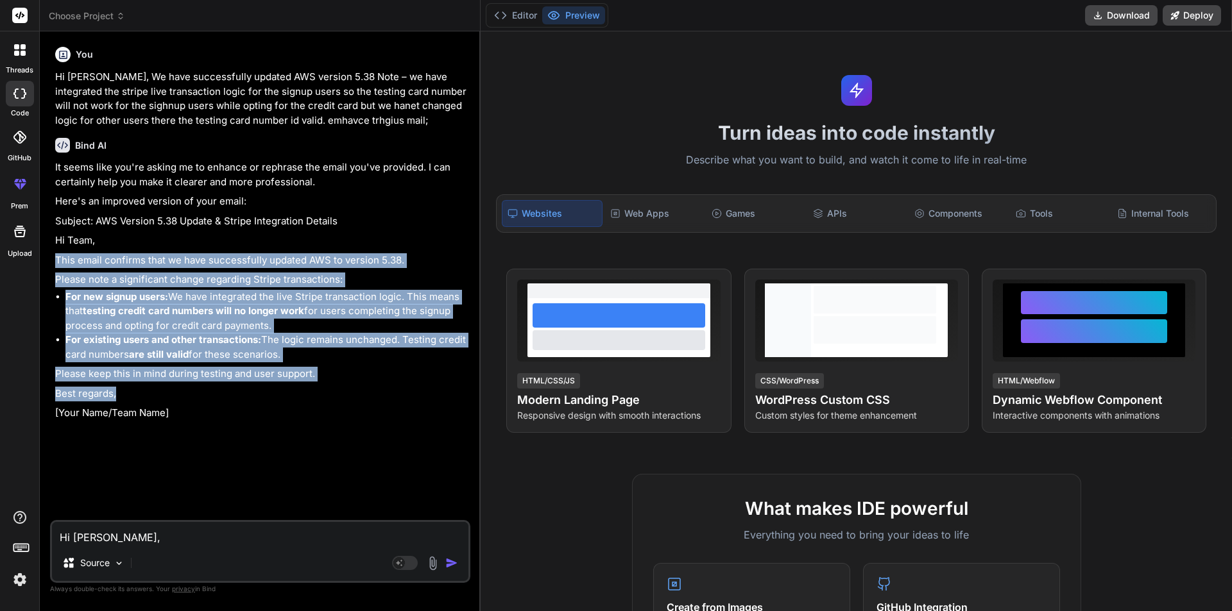  Describe the element at coordinates (452, 563) in the screenshot. I see `img: icon` at that location.